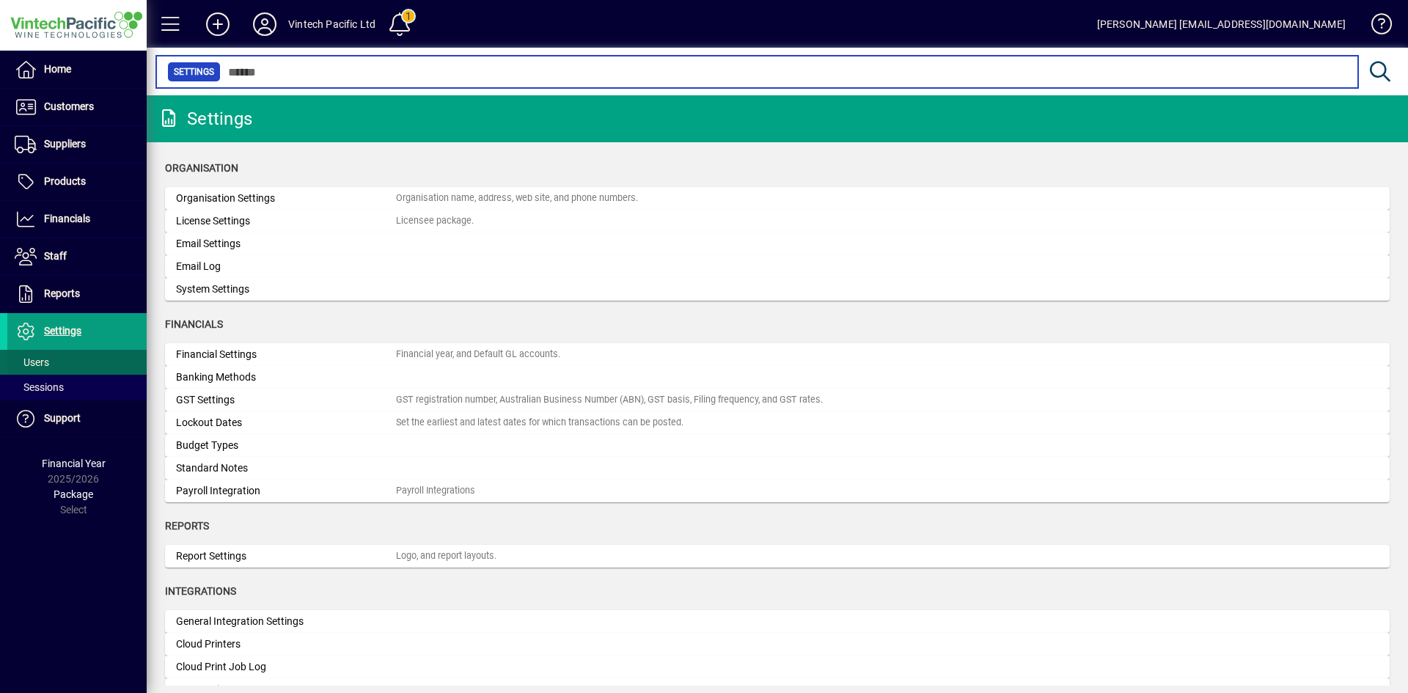 This screenshot has width=1408, height=693. What do you see at coordinates (286, 445) in the screenshot?
I see `div: Budget Types` at bounding box center [286, 445].